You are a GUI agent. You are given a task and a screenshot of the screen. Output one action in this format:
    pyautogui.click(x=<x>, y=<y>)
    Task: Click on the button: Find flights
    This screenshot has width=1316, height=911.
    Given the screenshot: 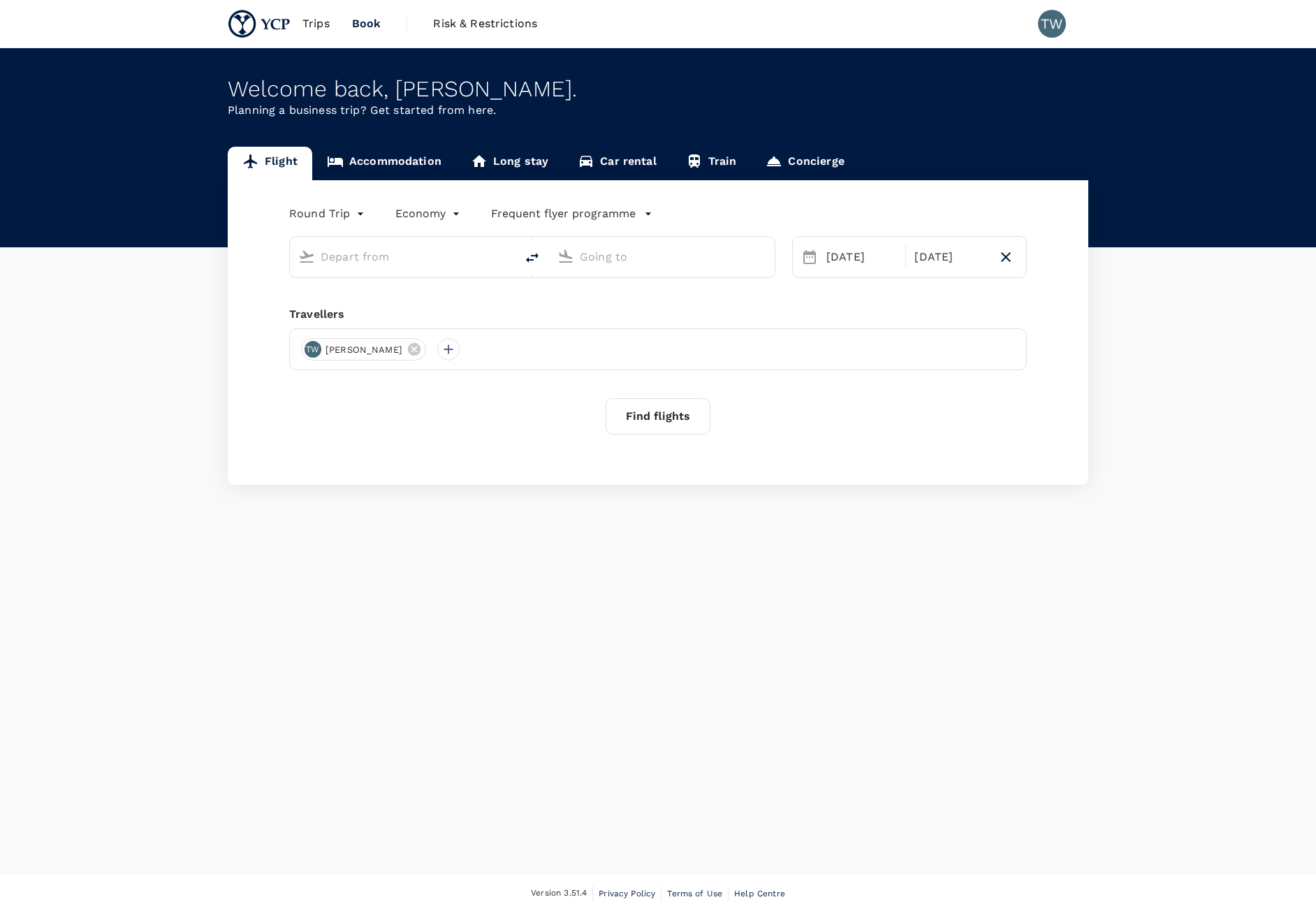 What is the action you would take?
    pyautogui.click(x=658, y=416)
    